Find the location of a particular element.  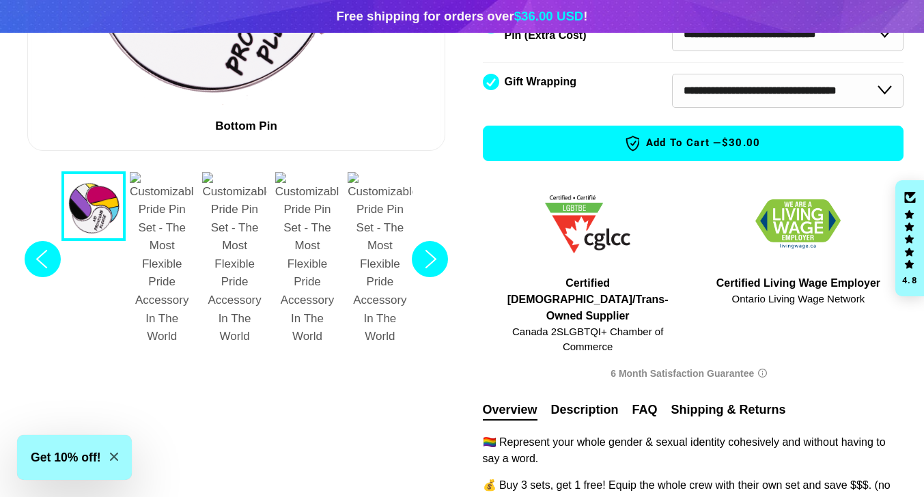

div: 4.8 is located at coordinates (910, 280).